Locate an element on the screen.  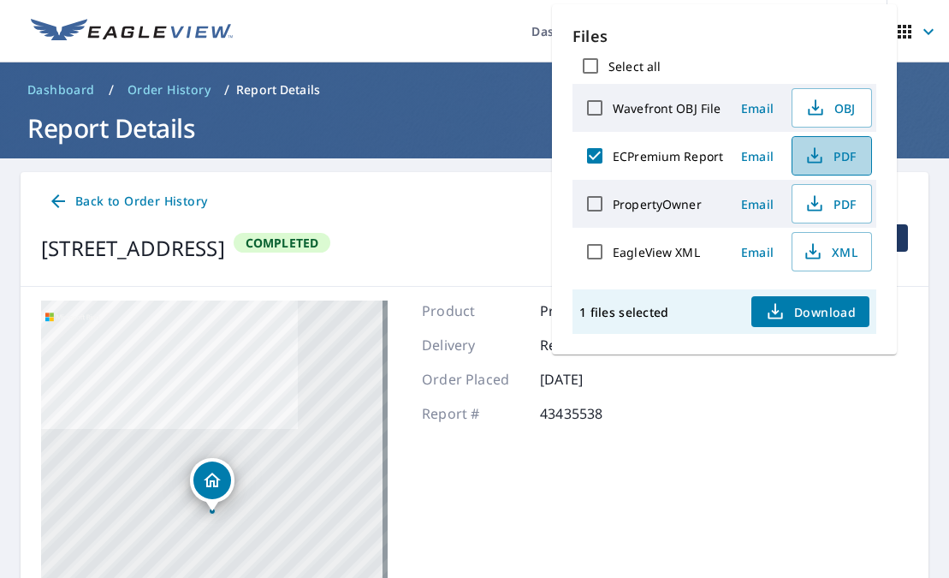
p: Files is located at coordinates (724, 36).